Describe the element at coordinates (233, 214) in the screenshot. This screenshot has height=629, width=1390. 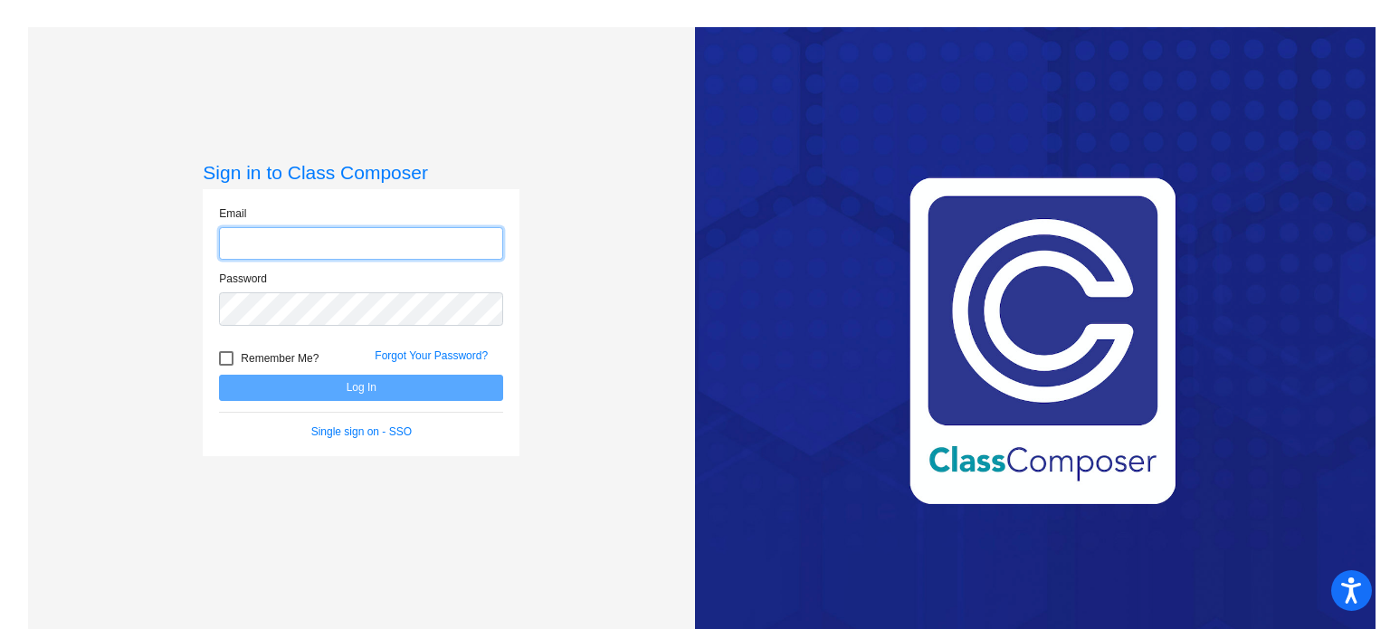
I see `label: Email` at that location.